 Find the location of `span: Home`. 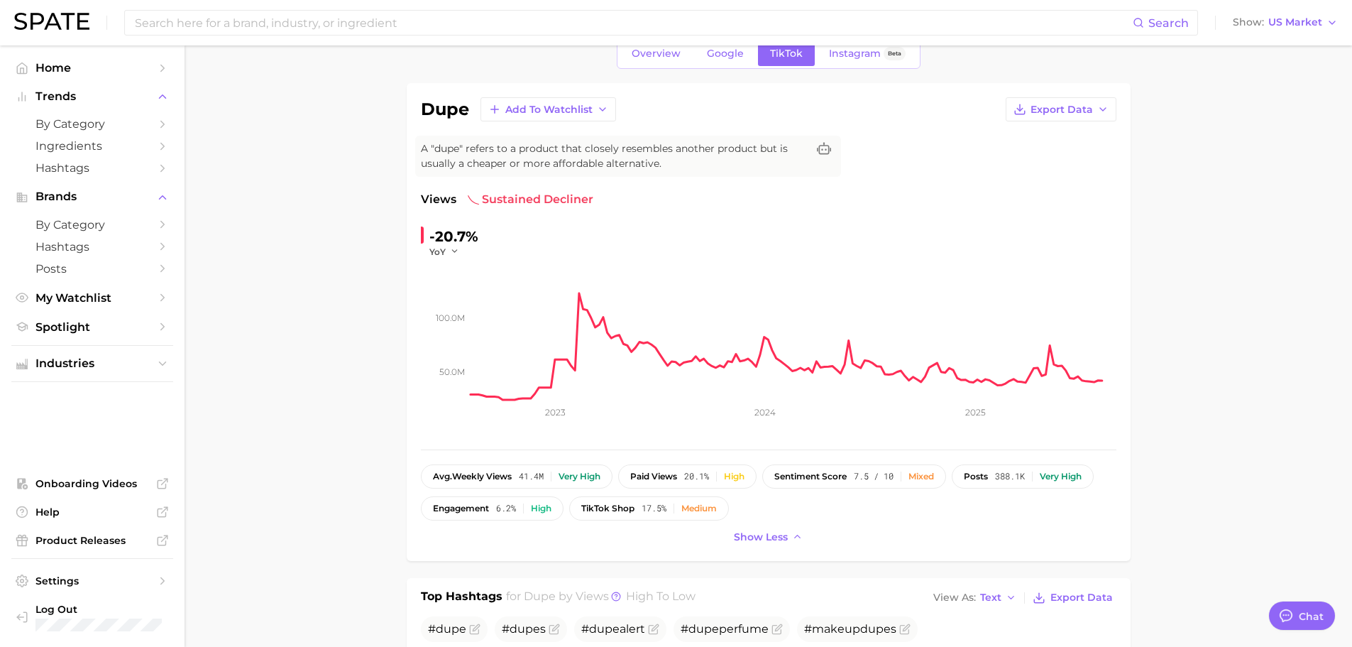

span: Home is located at coordinates (92, 67).